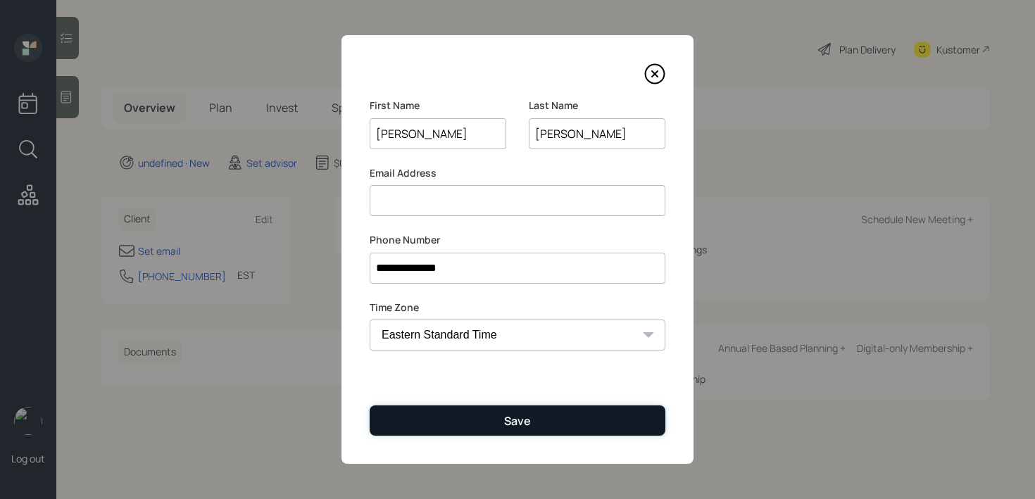 The width and height of the screenshot is (1035, 499). Describe the element at coordinates (518, 420) in the screenshot. I see `button: Save` at that location.